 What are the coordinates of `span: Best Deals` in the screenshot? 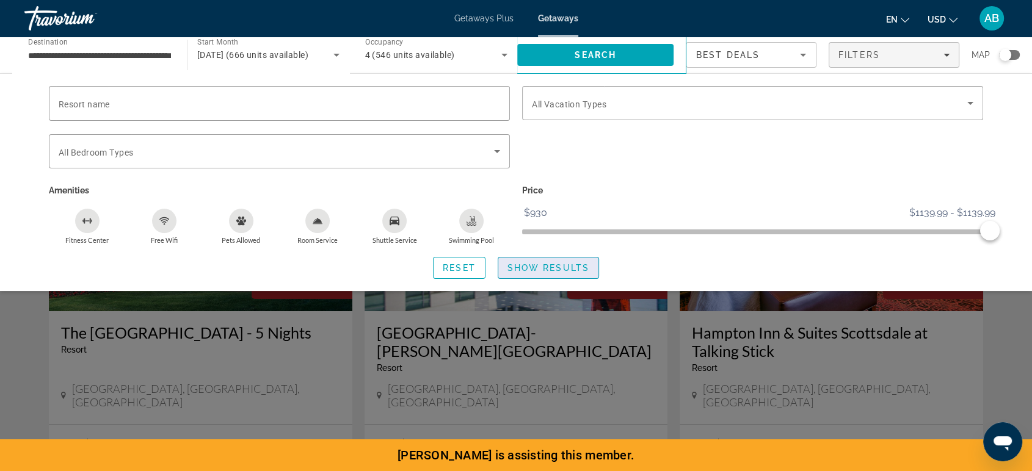 It's located at (728, 55).